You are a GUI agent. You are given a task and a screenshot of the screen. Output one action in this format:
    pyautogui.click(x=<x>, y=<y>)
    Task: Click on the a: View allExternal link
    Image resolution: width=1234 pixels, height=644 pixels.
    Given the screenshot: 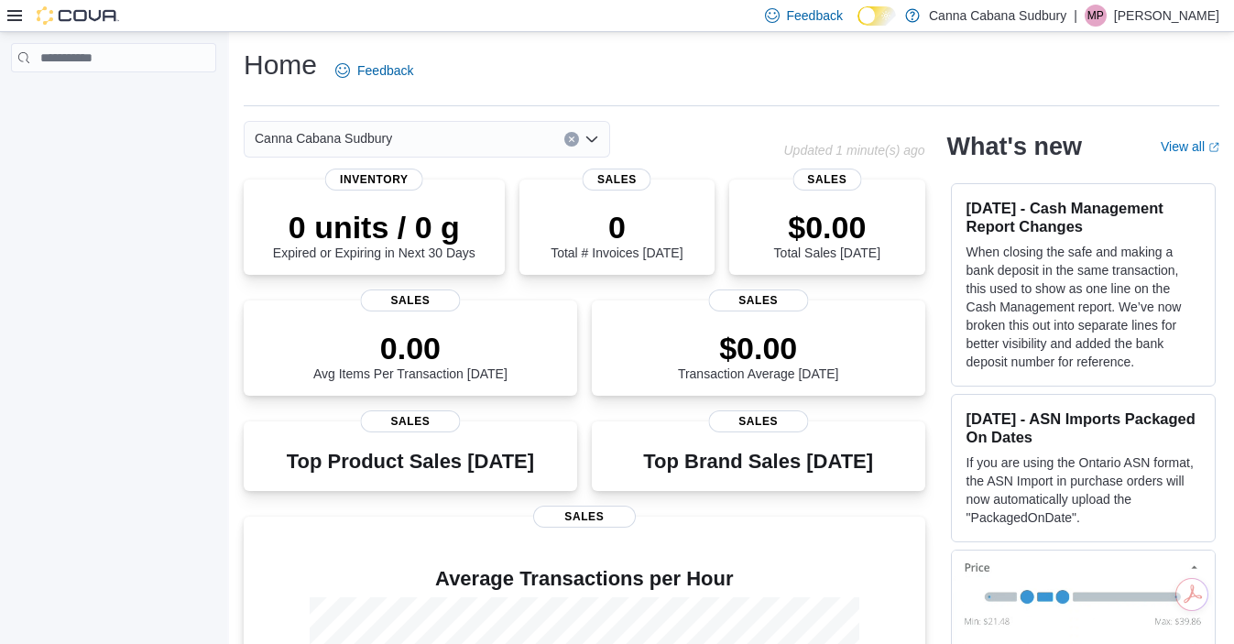 What is the action you would take?
    pyautogui.click(x=1190, y=147)
    